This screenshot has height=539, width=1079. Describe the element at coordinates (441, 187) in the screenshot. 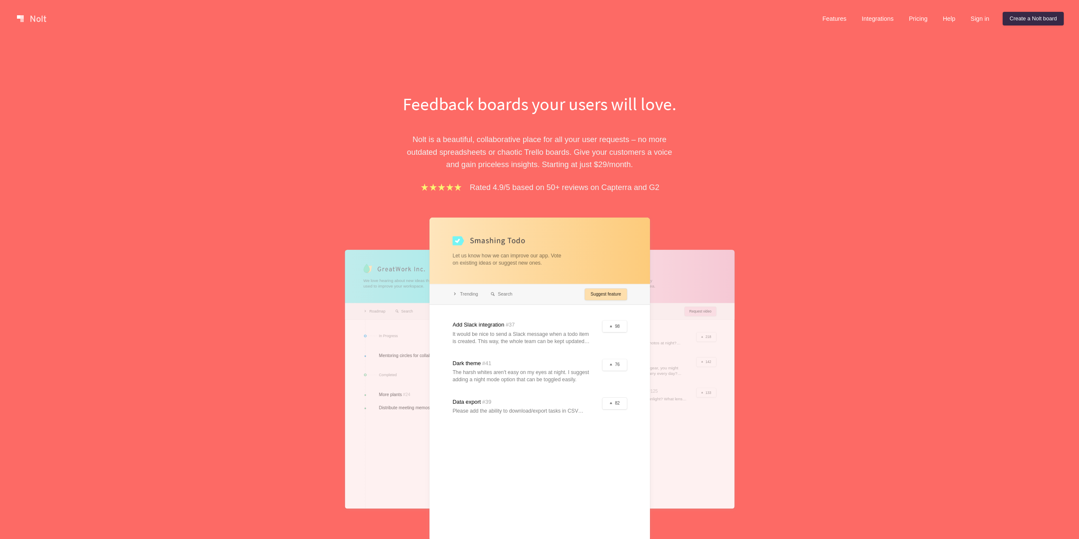

I see `img: stars.b067e34983.png` at that location.